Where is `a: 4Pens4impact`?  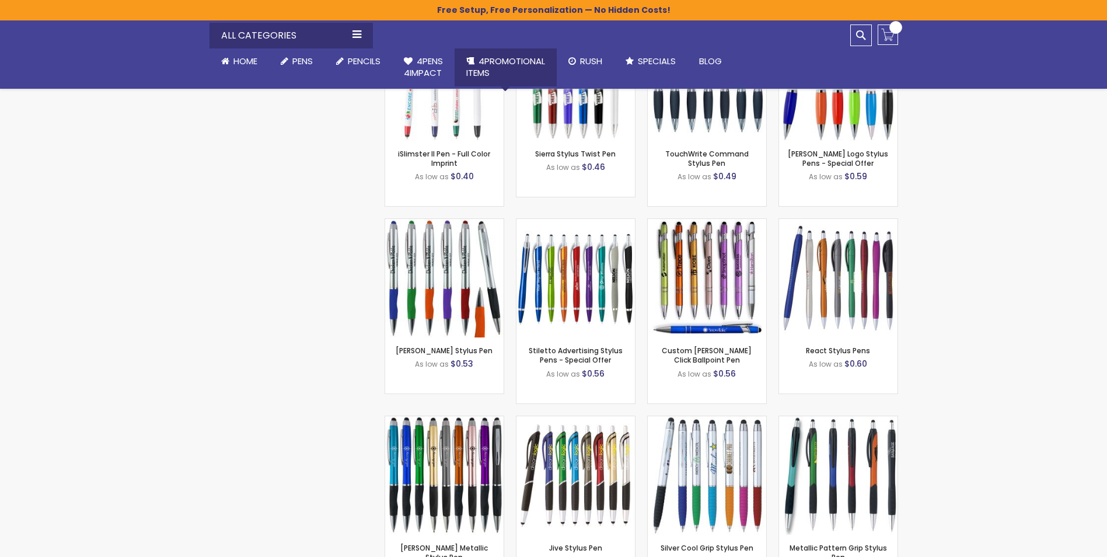 a: 4Pens4impact is located at coordinates (423, 67).